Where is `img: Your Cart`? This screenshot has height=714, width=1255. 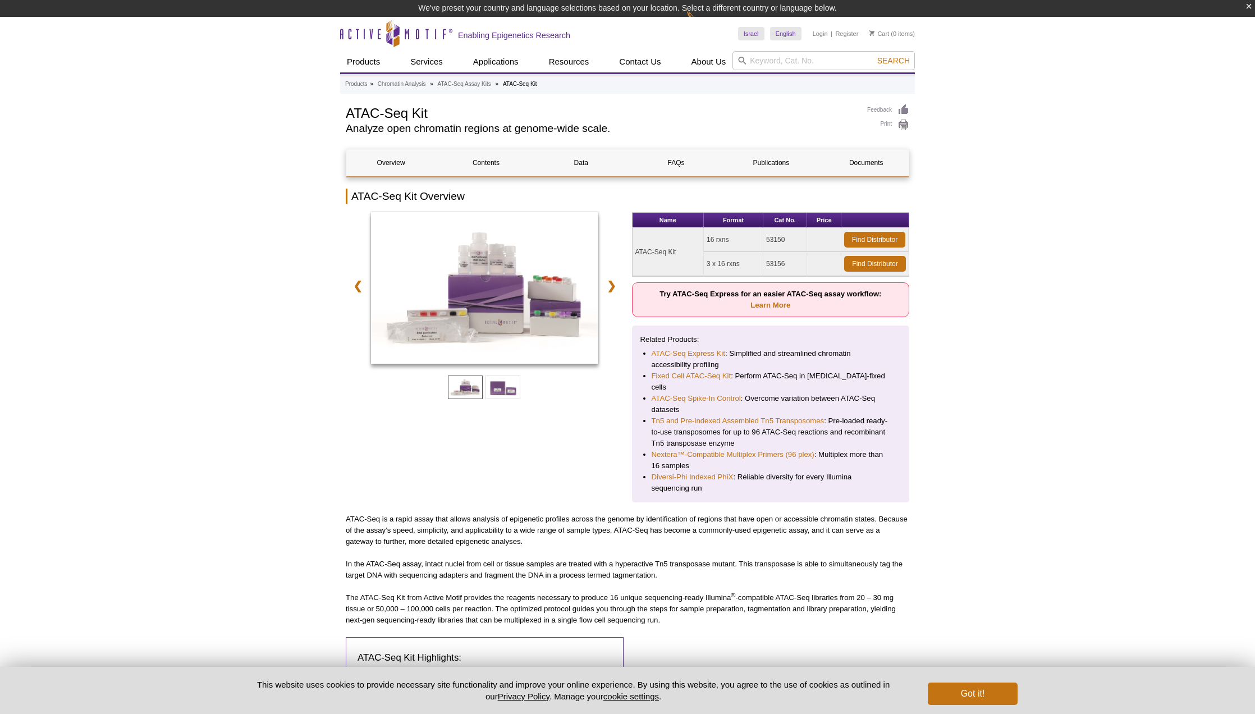 img: Your Cart is located at coordinates (871, 33).